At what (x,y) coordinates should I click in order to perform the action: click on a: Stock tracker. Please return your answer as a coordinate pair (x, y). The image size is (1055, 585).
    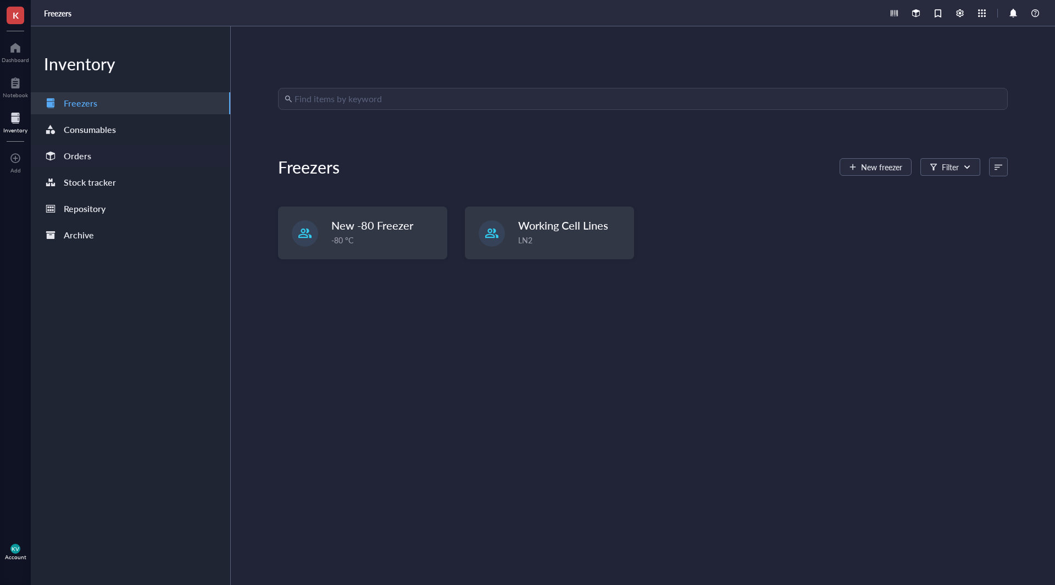
    Looking at the image, I should click on (130, 182).